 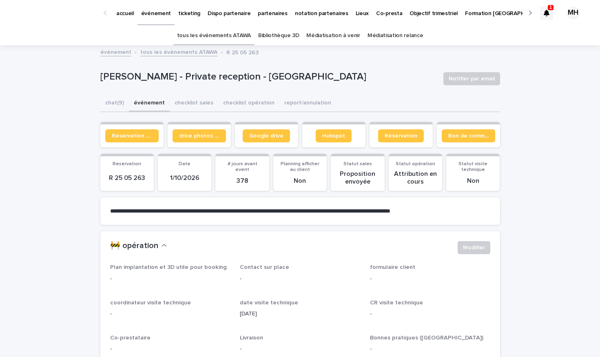 What do you see at coordinates (395, 35) in the screenshot?
I see `a: Médiatisation relance` at bounding box center [395, 35].